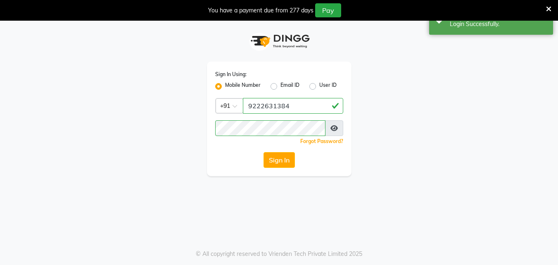 The height and width of the screenshot is (265, 558). I want to click on div: Login Successfully., so click(498, 24).